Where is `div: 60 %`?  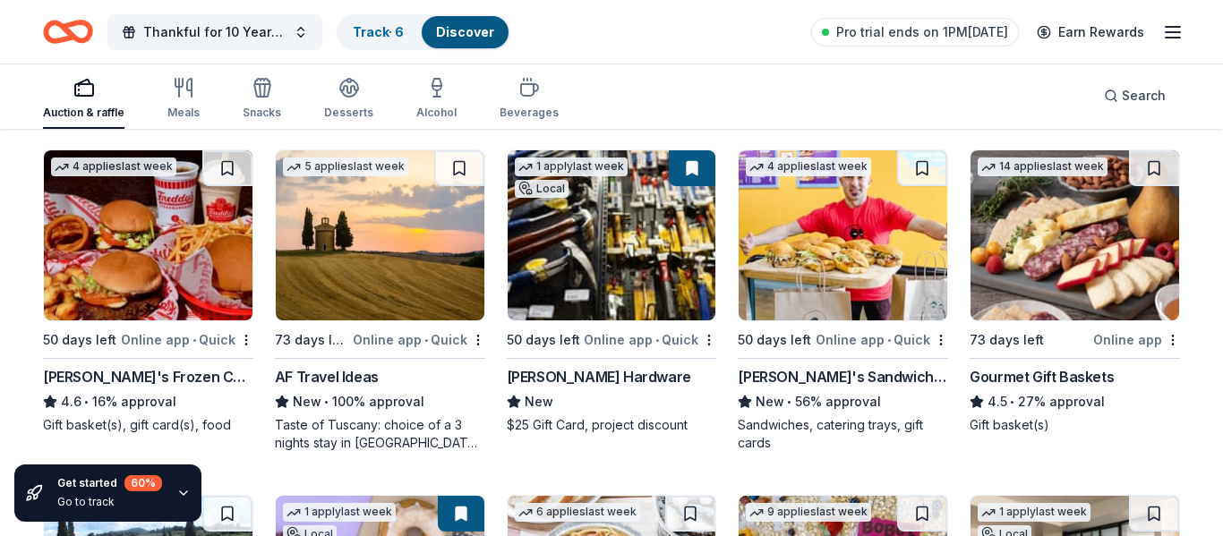 div: 60 % is located at coordinates (143, 484).